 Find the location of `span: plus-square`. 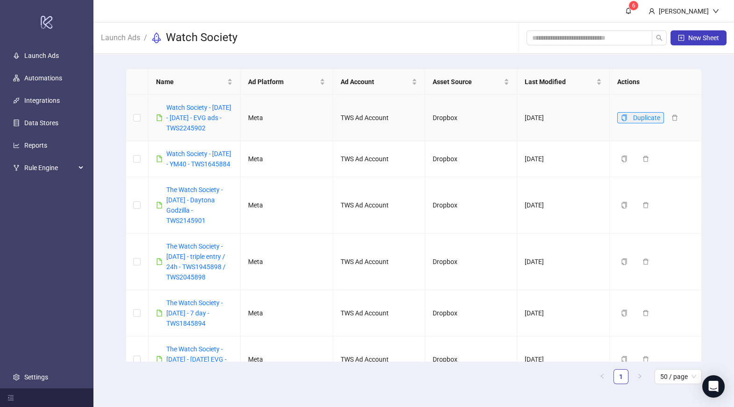

span: plus-square is located at coordinates (681, 38).